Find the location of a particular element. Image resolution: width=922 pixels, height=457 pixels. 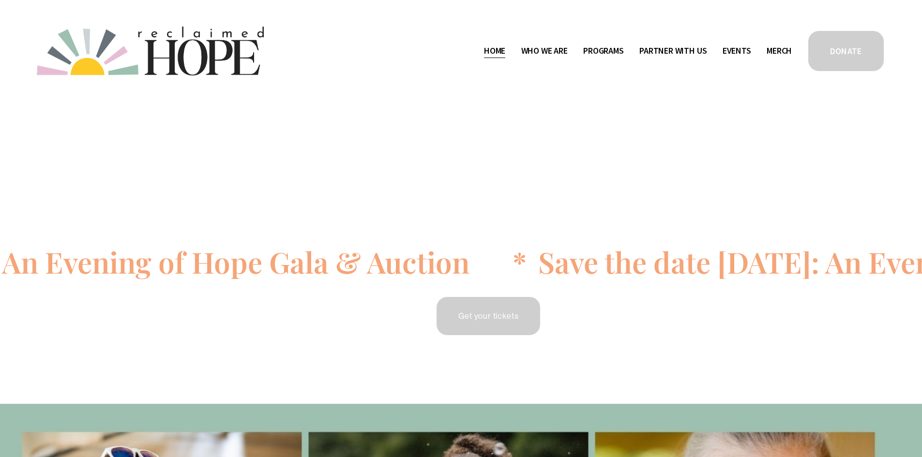

a: Home is located at coordinates (495, 51).